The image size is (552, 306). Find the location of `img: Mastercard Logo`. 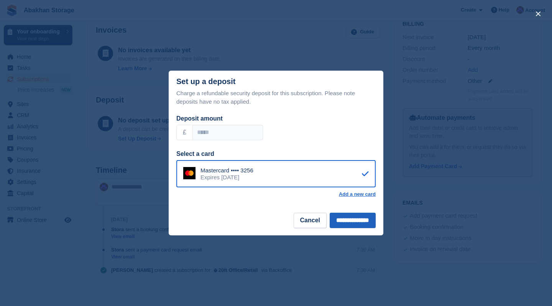

img: Mastercard Logo is located at coordinates (189, 173).